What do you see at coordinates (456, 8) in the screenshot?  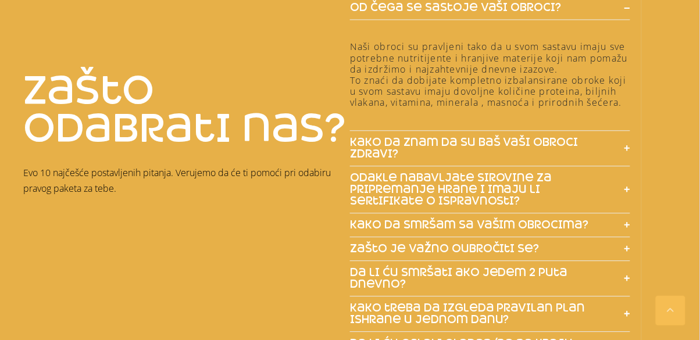 I see `span: od čega se sastoje vaši obroci?` at bounding box center [456, 8].